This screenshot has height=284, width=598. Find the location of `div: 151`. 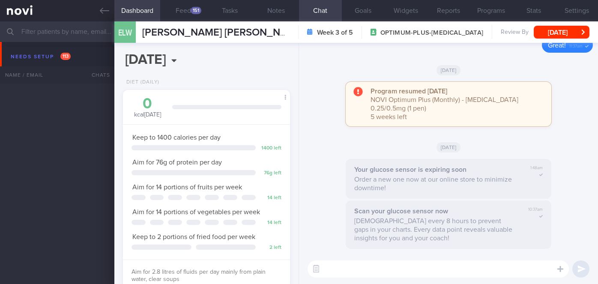

div: 151 is located at coordinates (196, 10).